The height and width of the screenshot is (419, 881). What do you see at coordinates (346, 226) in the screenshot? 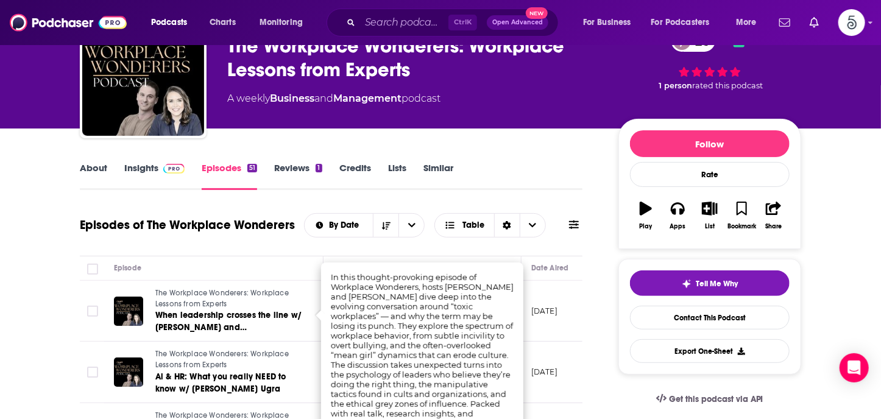
I see `span: By Date` at bounding box center [346, 226].